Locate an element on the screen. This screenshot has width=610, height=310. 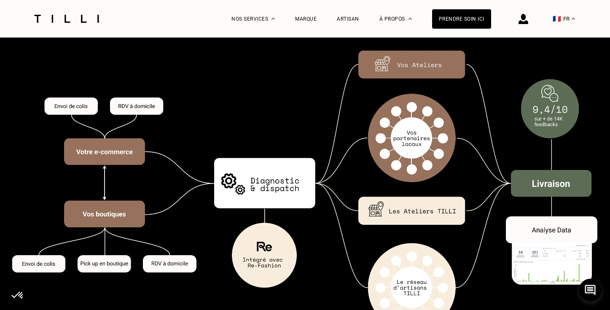
a: Artisan is located at coordinates (348, 19).